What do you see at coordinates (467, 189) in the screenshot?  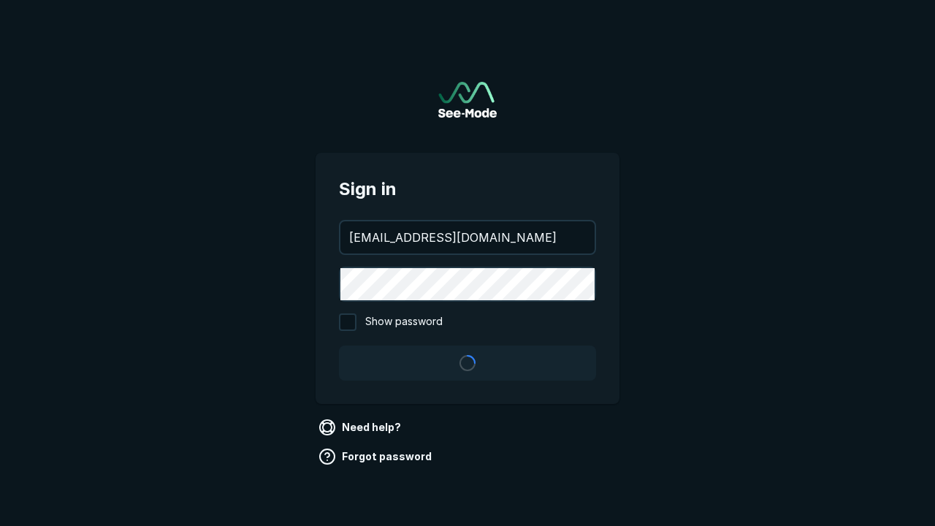 I see `span: Sign in` at bounding box center [467, 189].